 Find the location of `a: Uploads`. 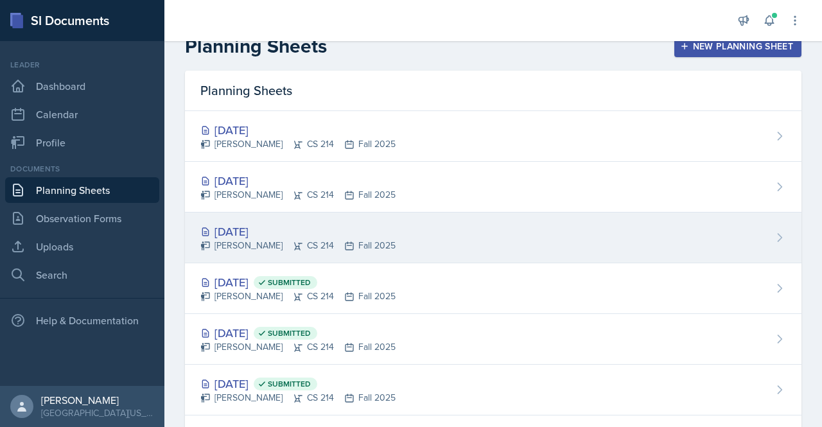

a: Uploads is located at coordinates (82, 247).